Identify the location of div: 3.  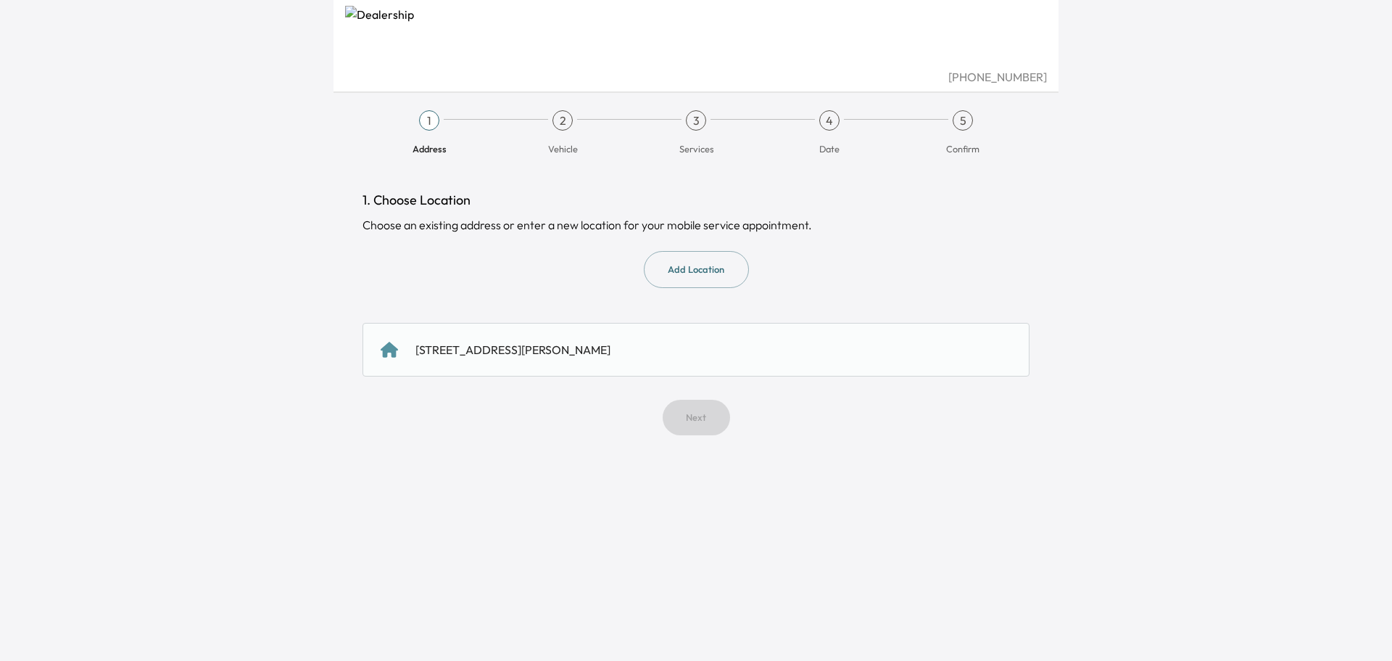
(696, 120).